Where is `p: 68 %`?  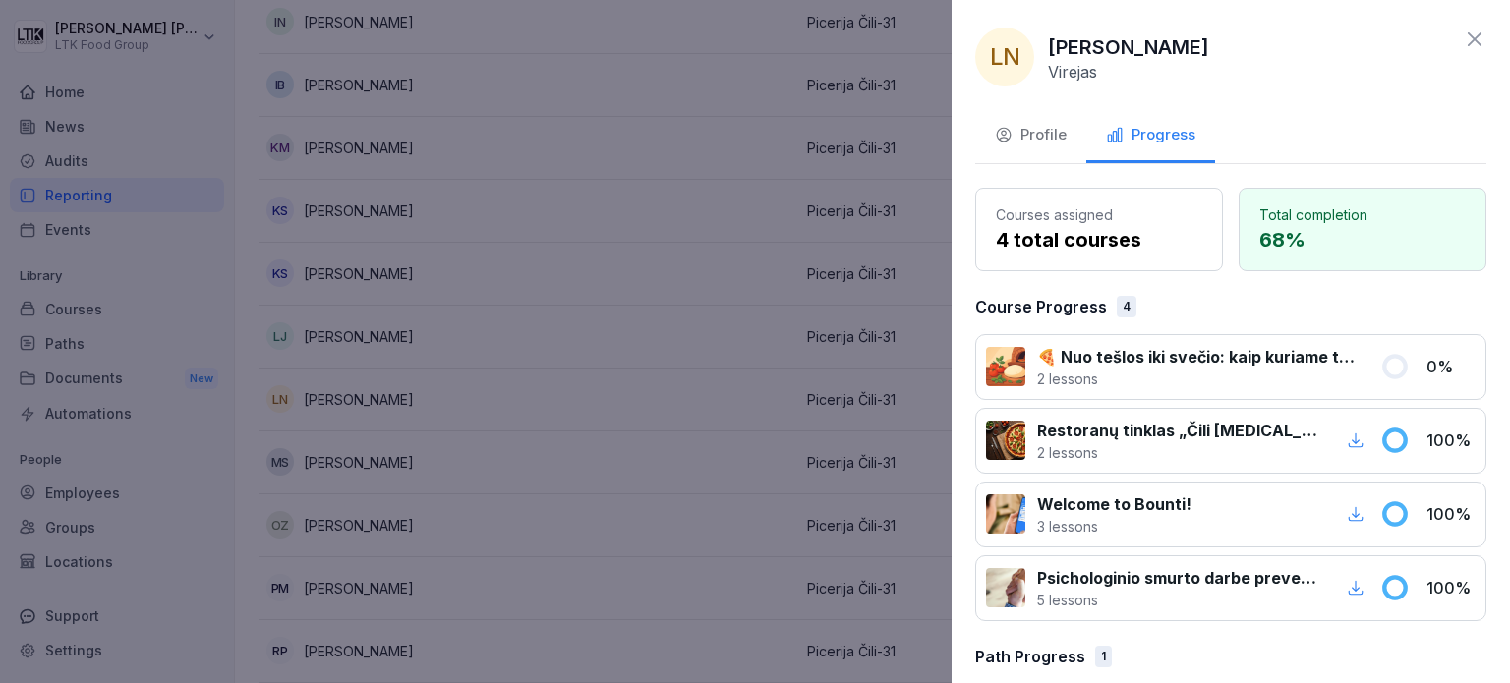
p: 68 % is located at coordinates (1363, 240).